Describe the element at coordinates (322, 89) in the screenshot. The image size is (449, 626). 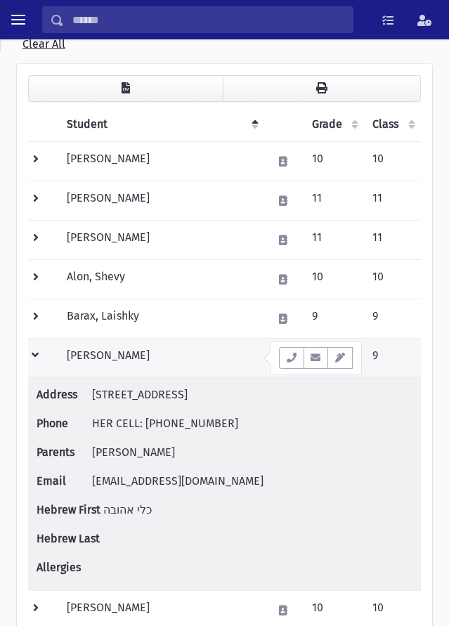
I see `button: Print` at that location.